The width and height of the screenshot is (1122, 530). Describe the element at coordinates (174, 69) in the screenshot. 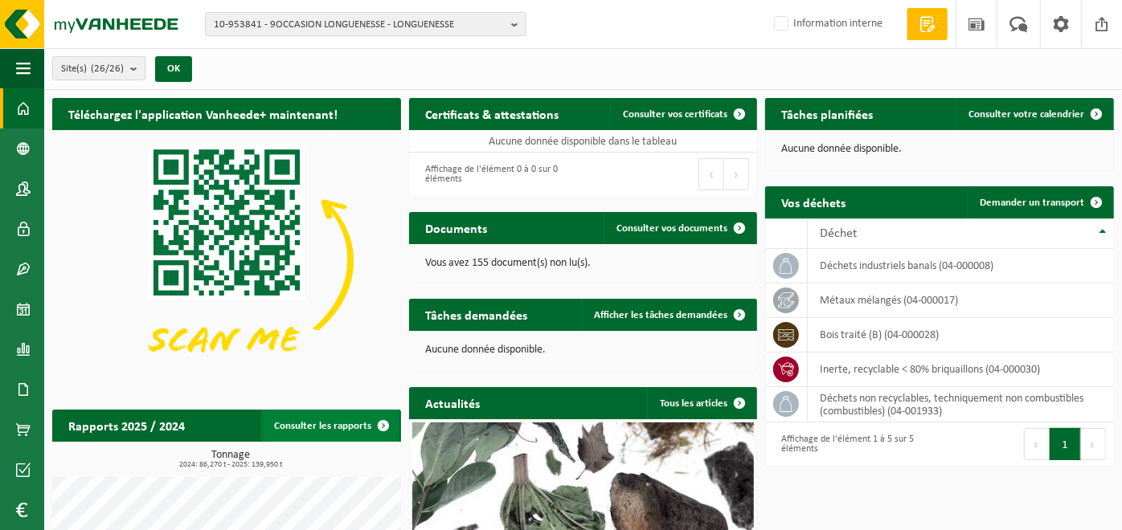

I see `button: OK` at that location.